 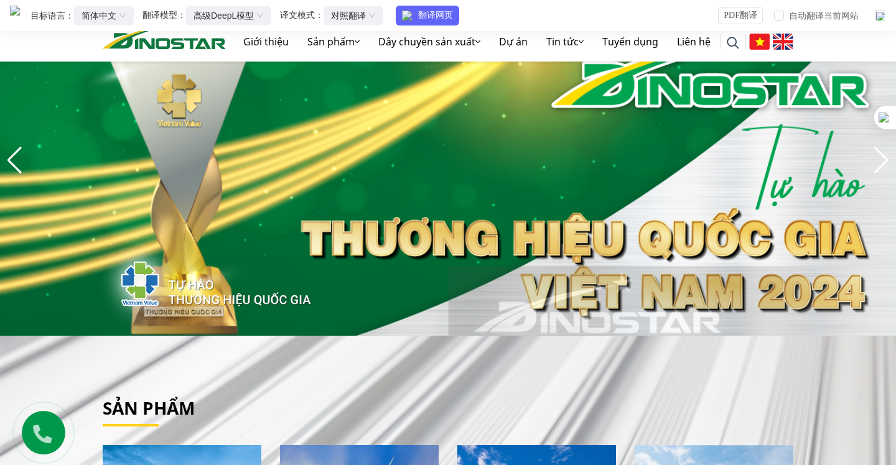 What do you see at coordinates (693, 42) in the screenshot?
I see `a: Liên hệ` at bounding box center [693, 42].